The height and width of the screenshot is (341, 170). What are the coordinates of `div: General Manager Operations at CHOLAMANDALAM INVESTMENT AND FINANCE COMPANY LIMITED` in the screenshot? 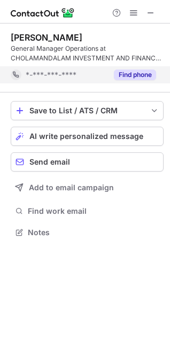 It's located at (87, 53).